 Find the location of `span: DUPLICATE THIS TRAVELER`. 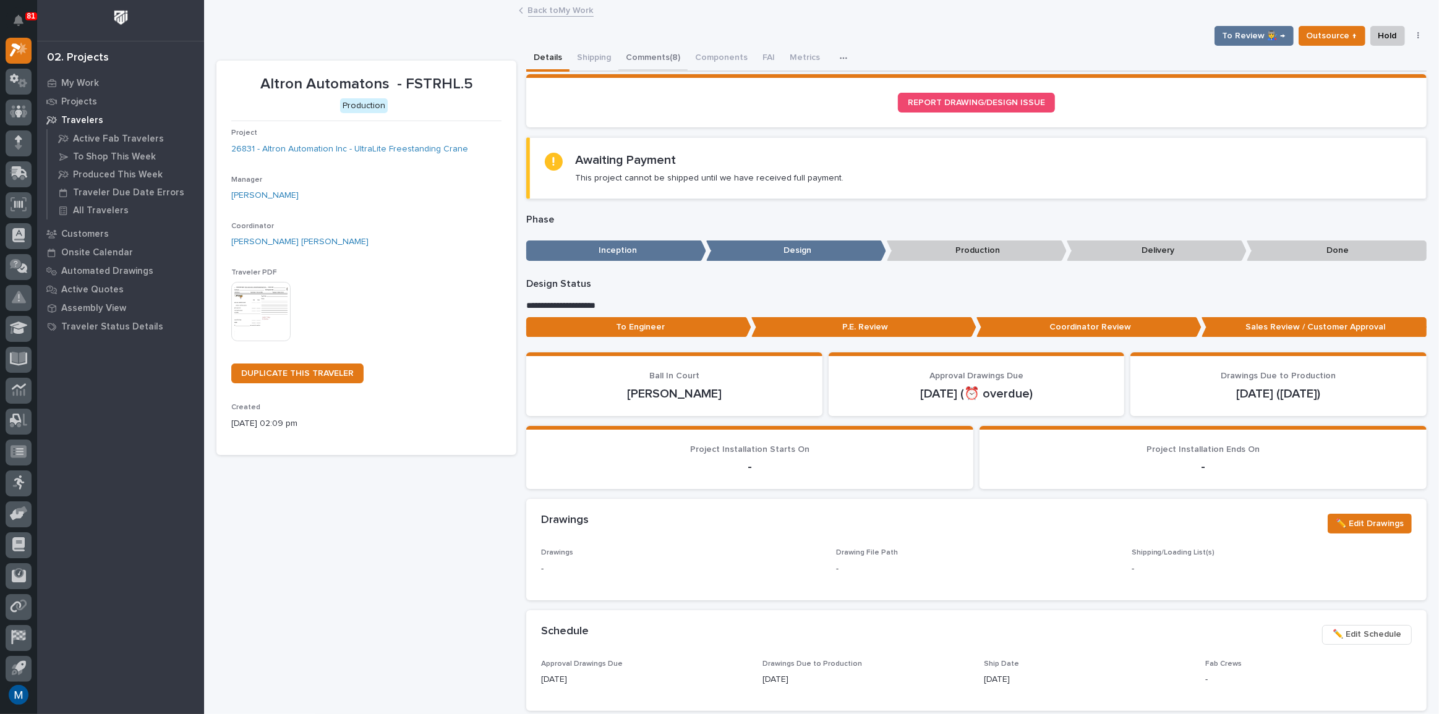

span: DUPLICATE THIS TRAVELER is located at coordinates (297, 373).